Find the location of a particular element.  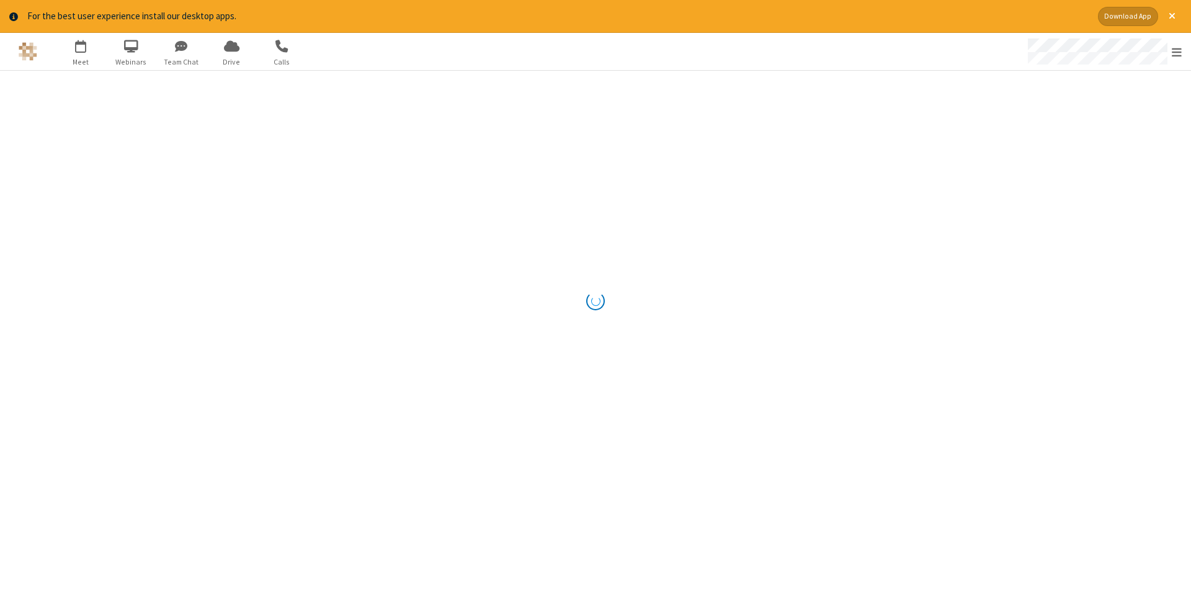

span: Team Chat is located at coordinates (181, 62).